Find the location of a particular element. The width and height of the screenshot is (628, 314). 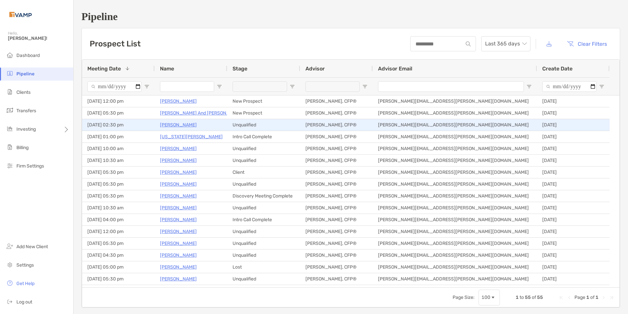

img: logout icon is located at coordinates (10, 301).